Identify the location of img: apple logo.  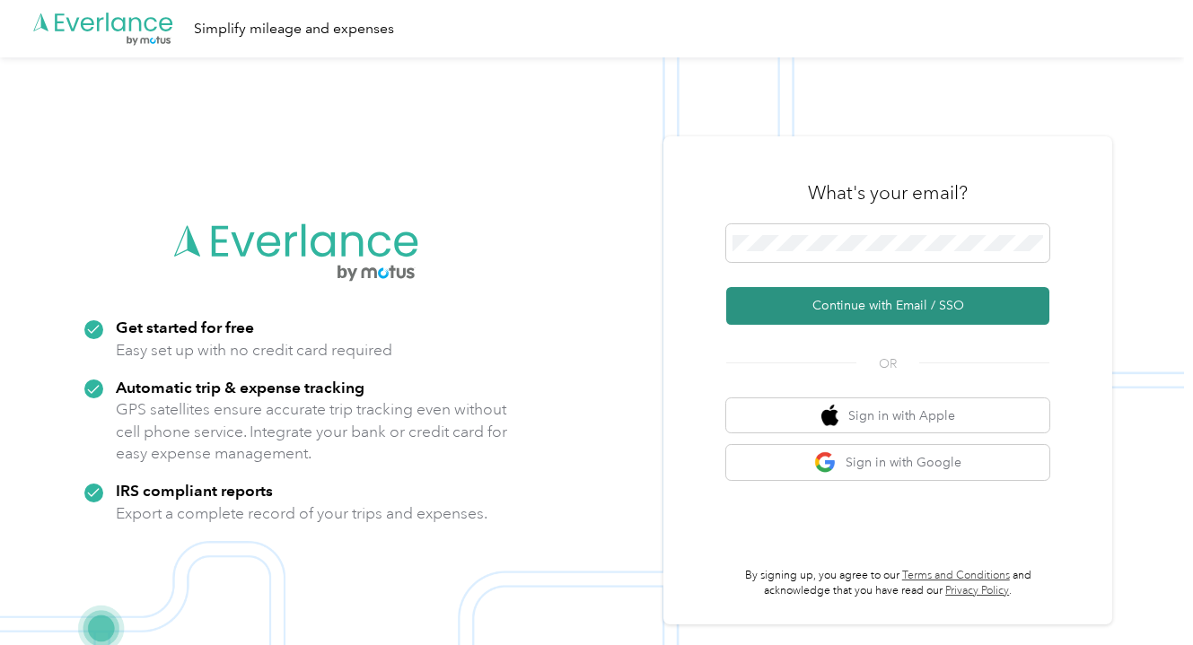
(830, 416).